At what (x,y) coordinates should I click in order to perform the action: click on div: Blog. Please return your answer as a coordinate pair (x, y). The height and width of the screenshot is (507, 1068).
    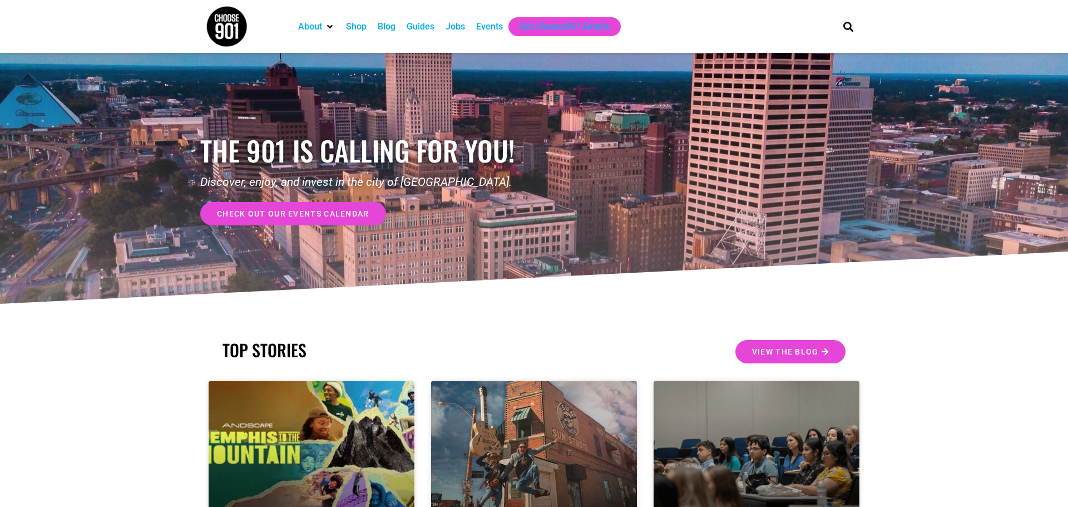
    Looking at the image, I should click on (386, 27).